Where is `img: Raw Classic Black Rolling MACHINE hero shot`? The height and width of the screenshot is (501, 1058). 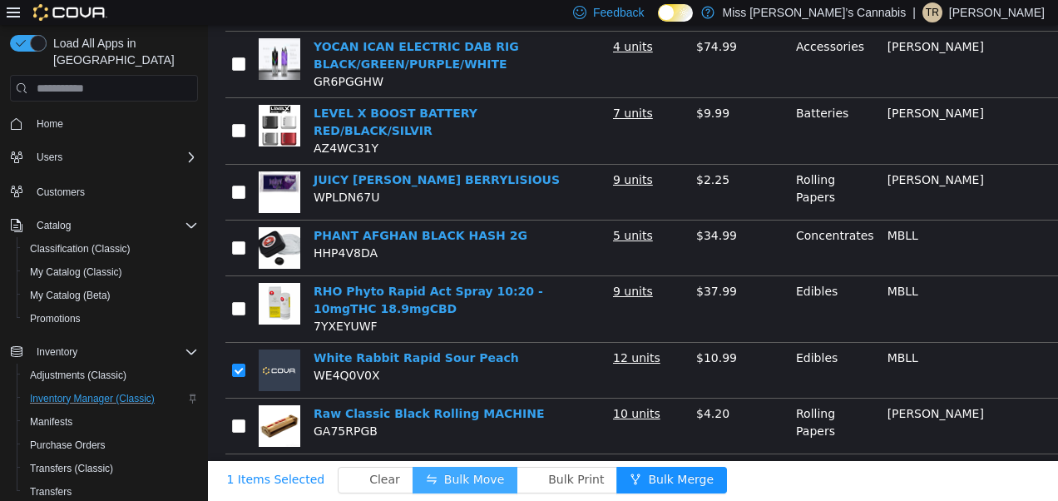 img: Raw Classic Black Rolling MACHINE hero shot is located at coordinates (72, 401).